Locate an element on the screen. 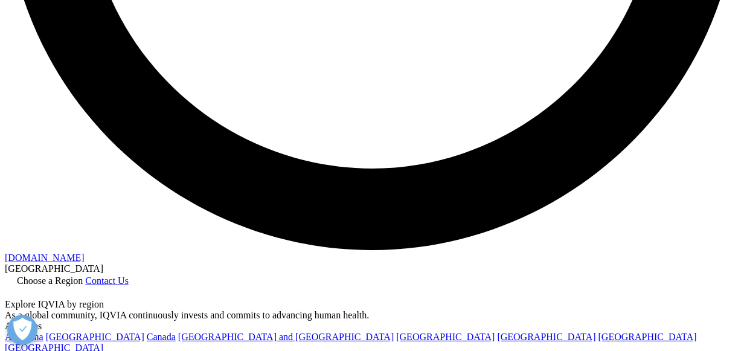  a: Canada is located at coordinates (161, 336).